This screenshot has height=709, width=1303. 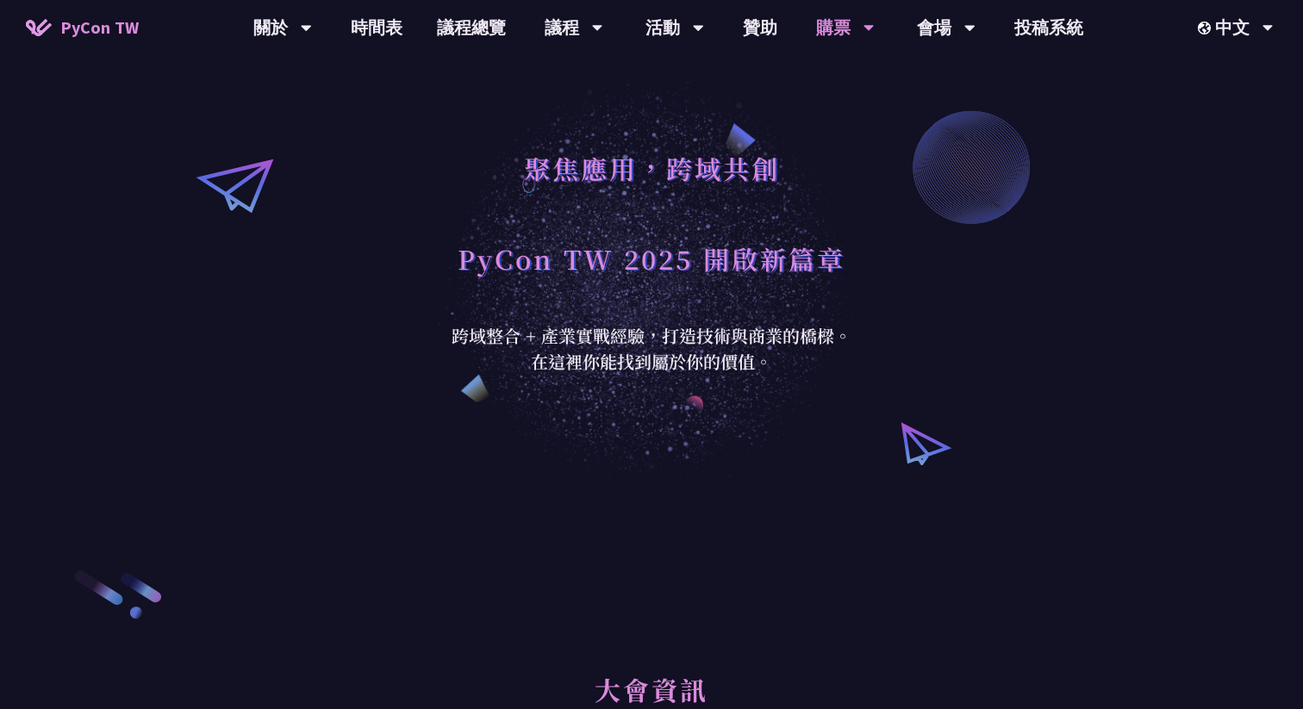 I want to click on a: PyCon TW, so click(x=82, y=28).